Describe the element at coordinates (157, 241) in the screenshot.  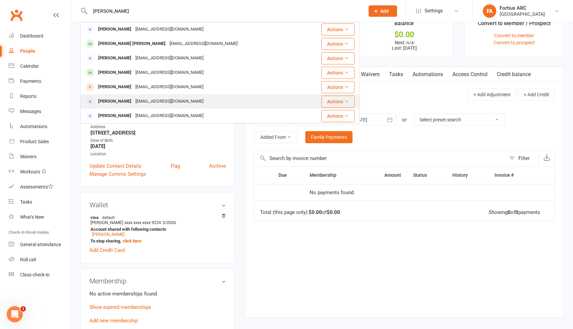
I see `strong: To stop sharing,` at that location.